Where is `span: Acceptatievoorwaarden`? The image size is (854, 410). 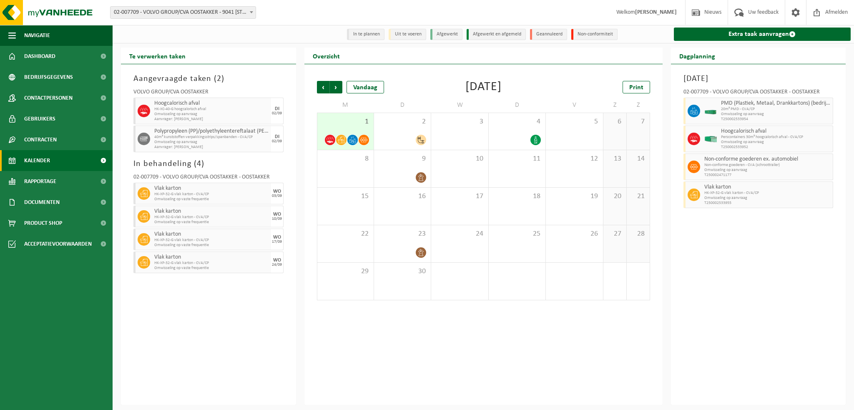
span: Acceptatievoorwaarden is located at coordinates (58, 244).